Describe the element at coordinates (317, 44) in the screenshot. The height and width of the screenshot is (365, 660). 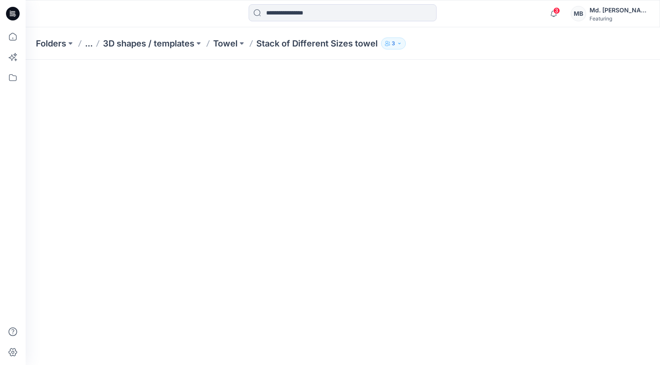
I see `p: Stack of Different Sizes towel` at that location.